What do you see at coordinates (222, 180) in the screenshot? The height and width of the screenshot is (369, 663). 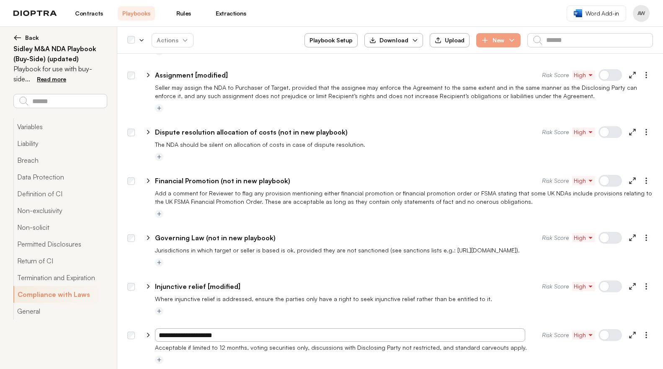 I see `p: Financial Promotion (not in new playbook)` at bounding box center [222, 180].